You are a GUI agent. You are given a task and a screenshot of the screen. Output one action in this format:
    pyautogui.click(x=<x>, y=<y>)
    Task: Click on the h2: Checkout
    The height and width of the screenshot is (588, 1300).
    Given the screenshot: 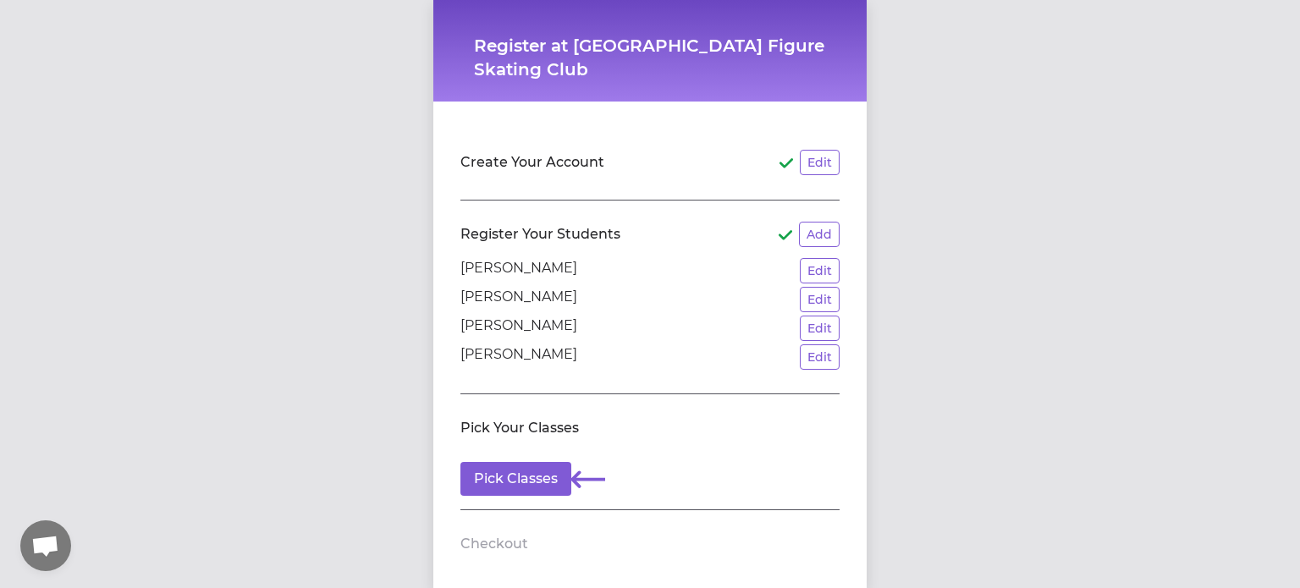 What is the action you would take?
    pyautogui.click(x=494, y=544)
    